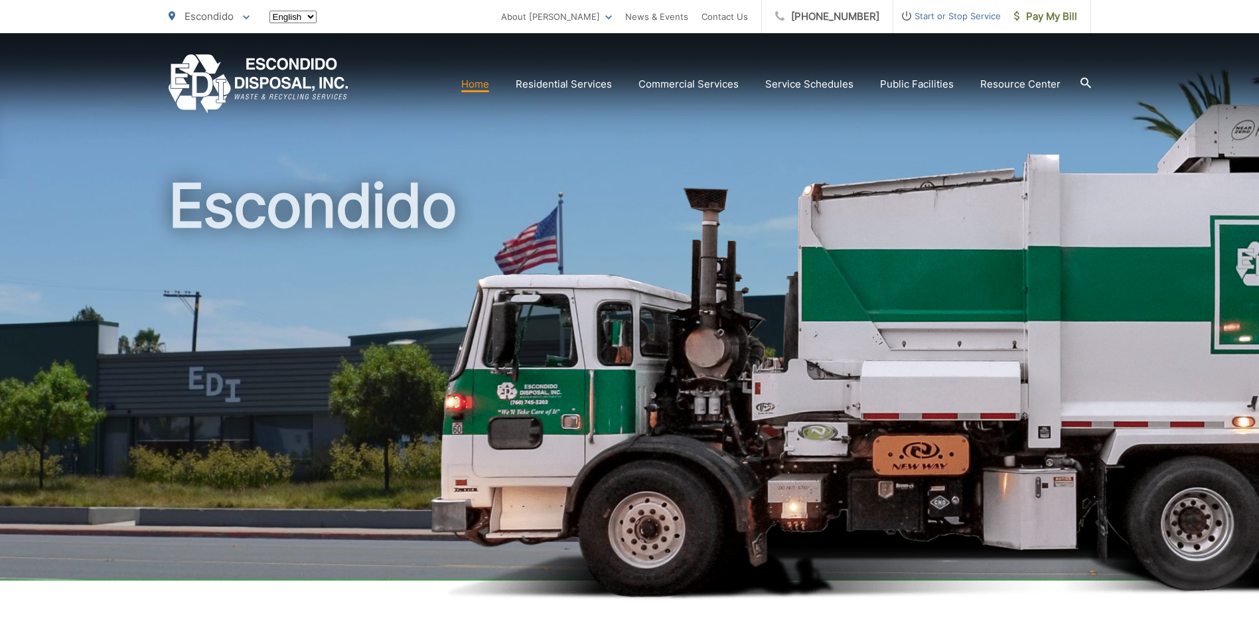  Describe the element at coordinates (209, 16) in the screenshot. I see `span: Escondido` at that location.